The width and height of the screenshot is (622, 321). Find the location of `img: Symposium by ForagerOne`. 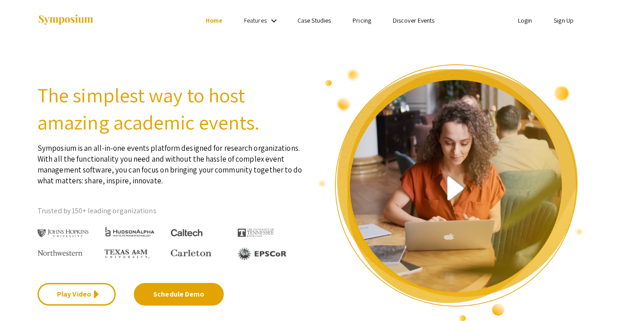

img: Symposium by ForagerOne is located at coordinates (66, 20).